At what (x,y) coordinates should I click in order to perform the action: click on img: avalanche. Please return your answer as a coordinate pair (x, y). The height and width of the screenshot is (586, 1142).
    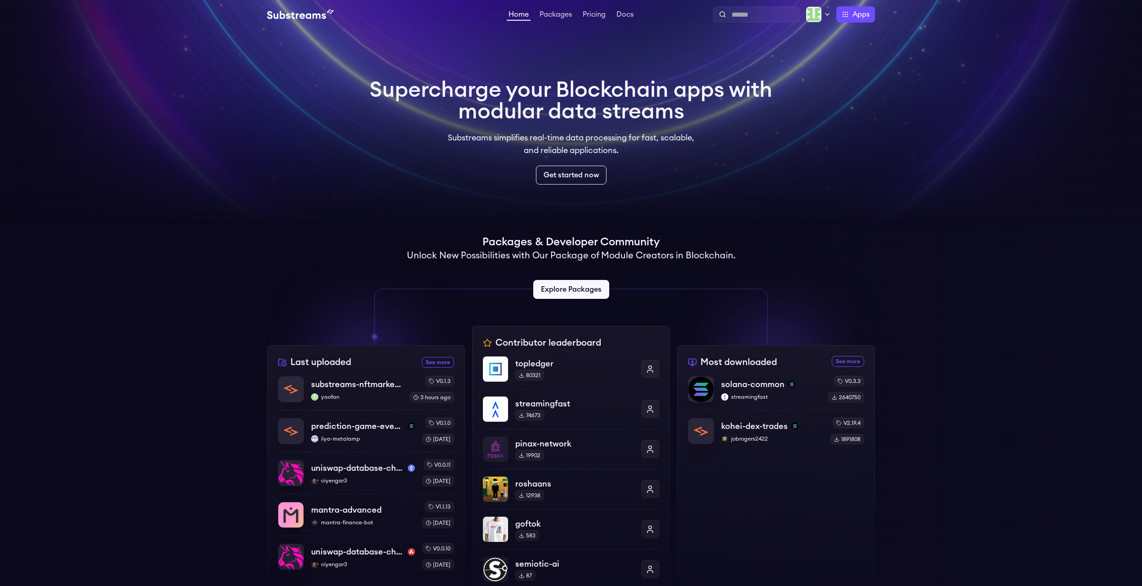
    Looking at the image, I should click on (412, 551).